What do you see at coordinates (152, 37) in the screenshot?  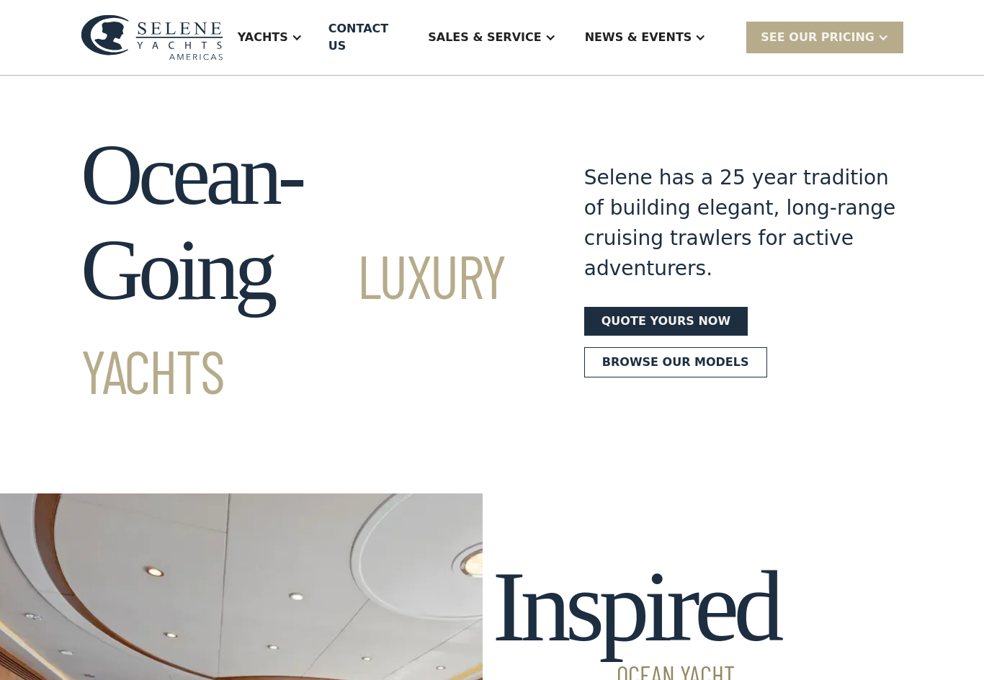 I see `img: logo` at bounding box center [152, 37].